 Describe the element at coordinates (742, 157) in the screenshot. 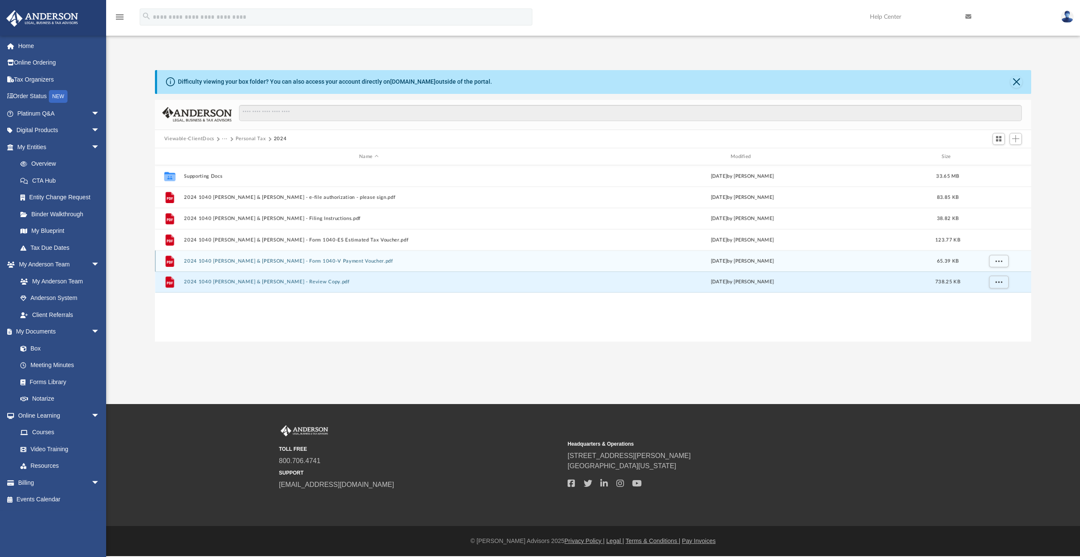

I see `div: Modified` at that location.